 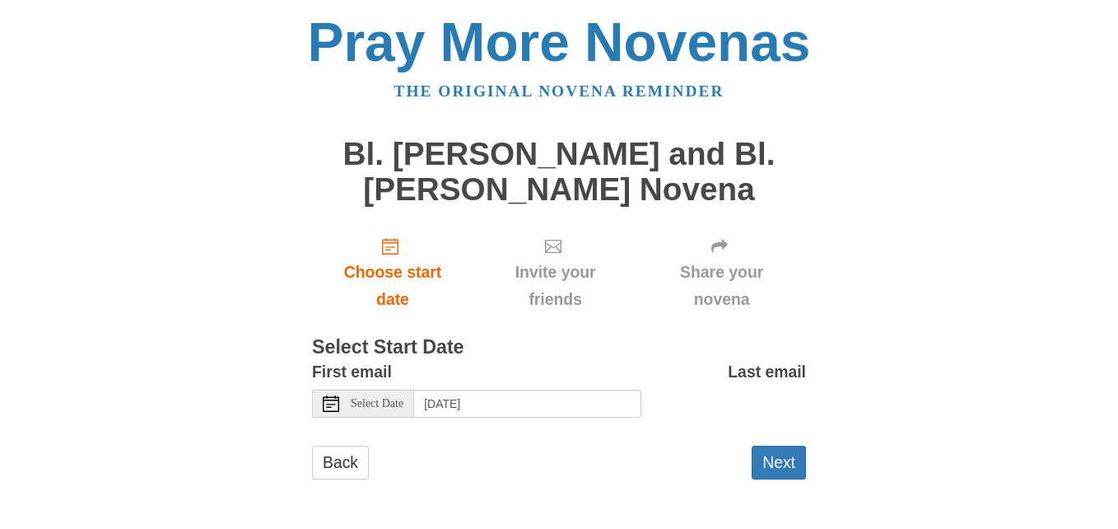 I want to click on label: First email, so click(x=352, y=371).